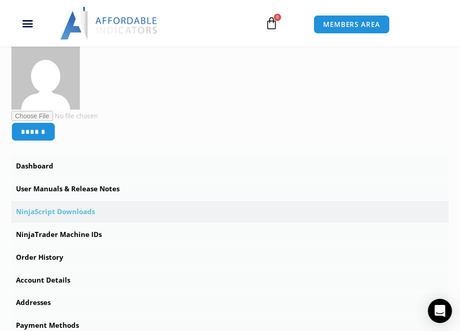 The height and width of the screenshot is (331, 460). What do you see at coordinates (28, 23) in the screenshot?
I see `div: Menu Toggle` at bounding box center [28, 23].